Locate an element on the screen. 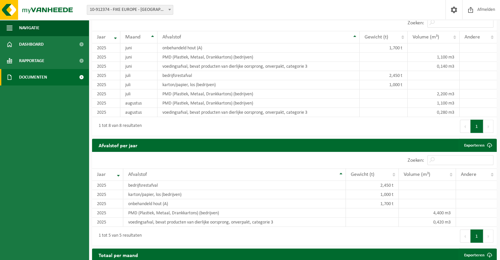 Image resolution: width=500 pixels, height=260 pixels. div: 1 tot 8 van 8 resultaten is located at coordinates (118, 126).